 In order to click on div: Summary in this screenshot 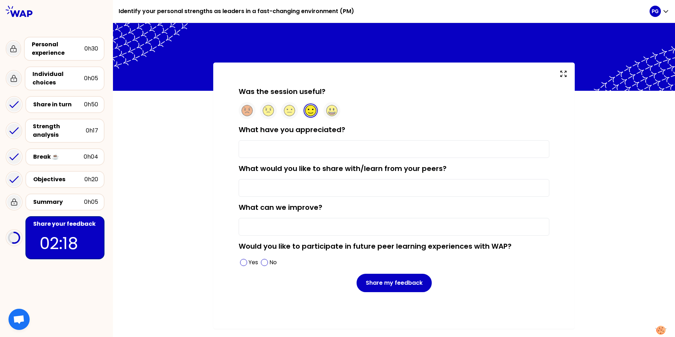, I will do `click(59, 202)`.